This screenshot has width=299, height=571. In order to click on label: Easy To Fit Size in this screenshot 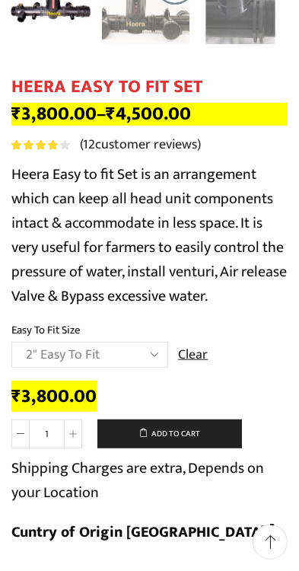, I will do `click(46, 330)`.